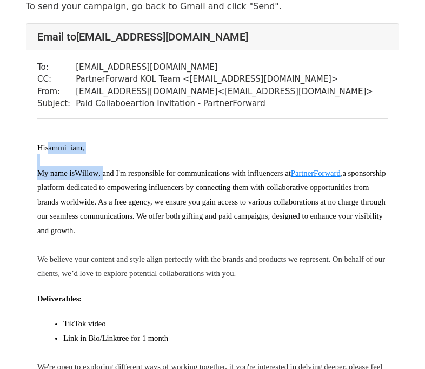 The width and height of the screenshot is (425, 369). Describe the element at coordinates (56, 67) in the screenshot. I see `td: To:` at that location.